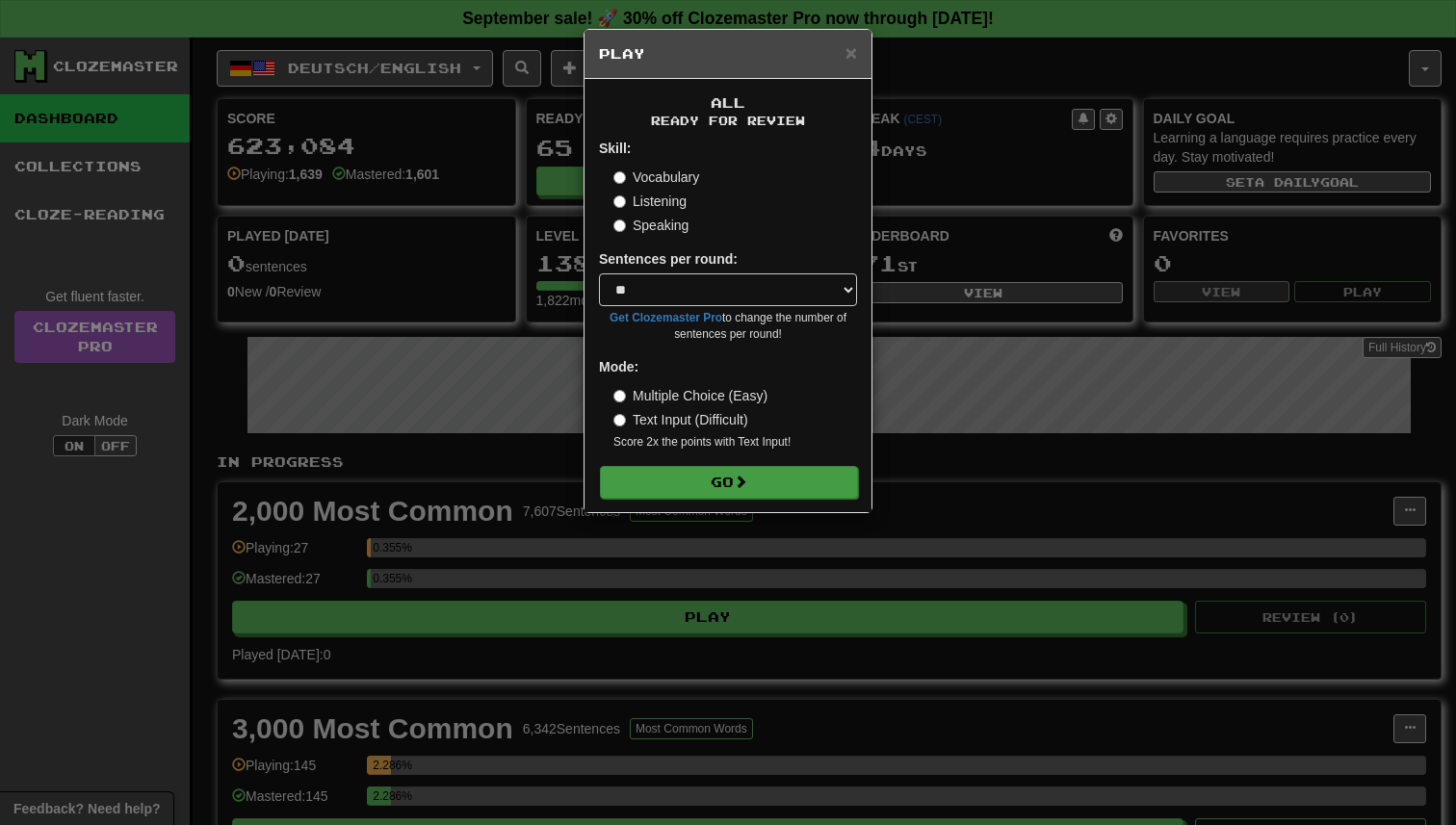  Describe the element at coordinates (728, 120) in the screenshot. I see `small: Ready for Review` at that location.